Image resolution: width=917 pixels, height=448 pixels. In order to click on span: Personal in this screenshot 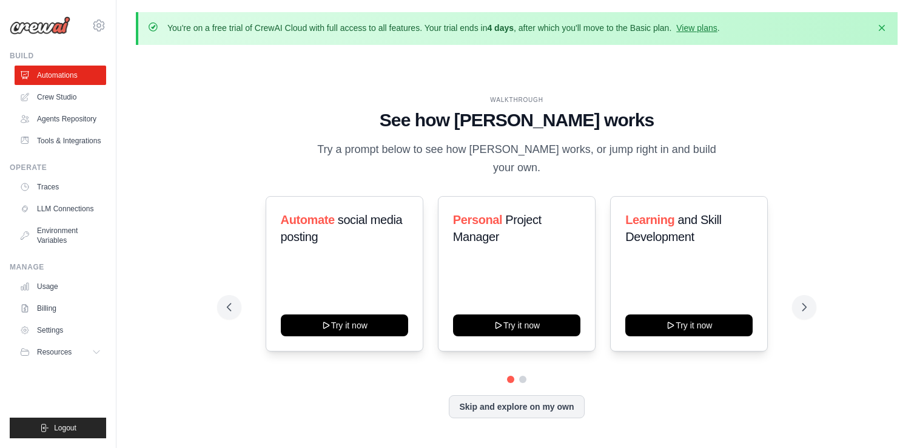, I will do `click(477, 220)`.